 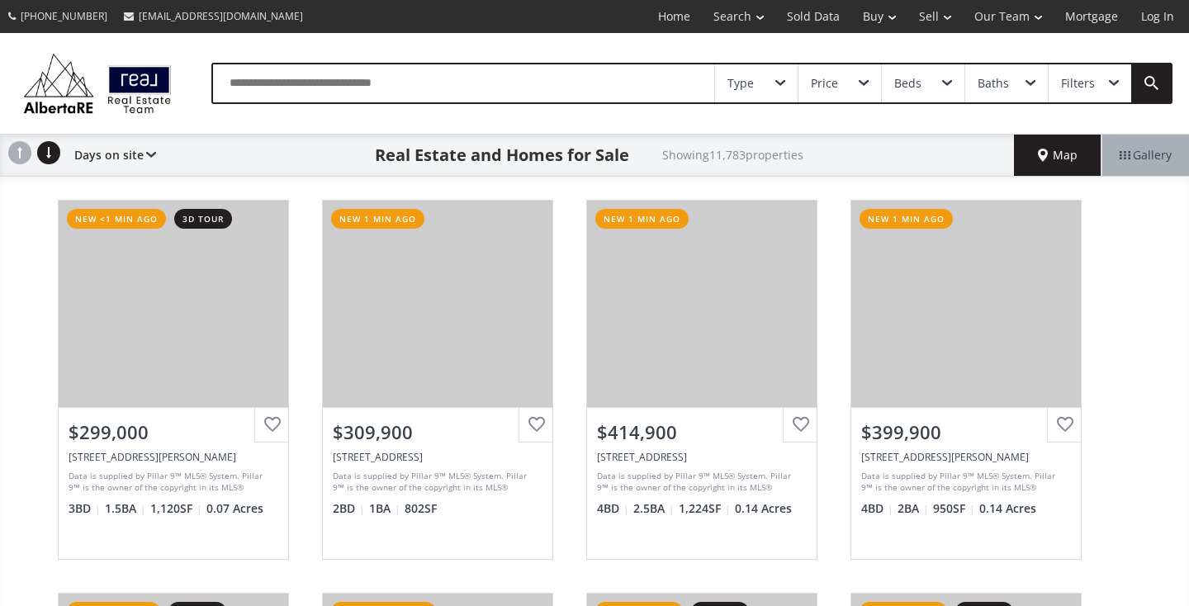 I want to click on div: 5510 52 Street, Bashaw, AB T0B 0H0, so click(x=173, y=457).